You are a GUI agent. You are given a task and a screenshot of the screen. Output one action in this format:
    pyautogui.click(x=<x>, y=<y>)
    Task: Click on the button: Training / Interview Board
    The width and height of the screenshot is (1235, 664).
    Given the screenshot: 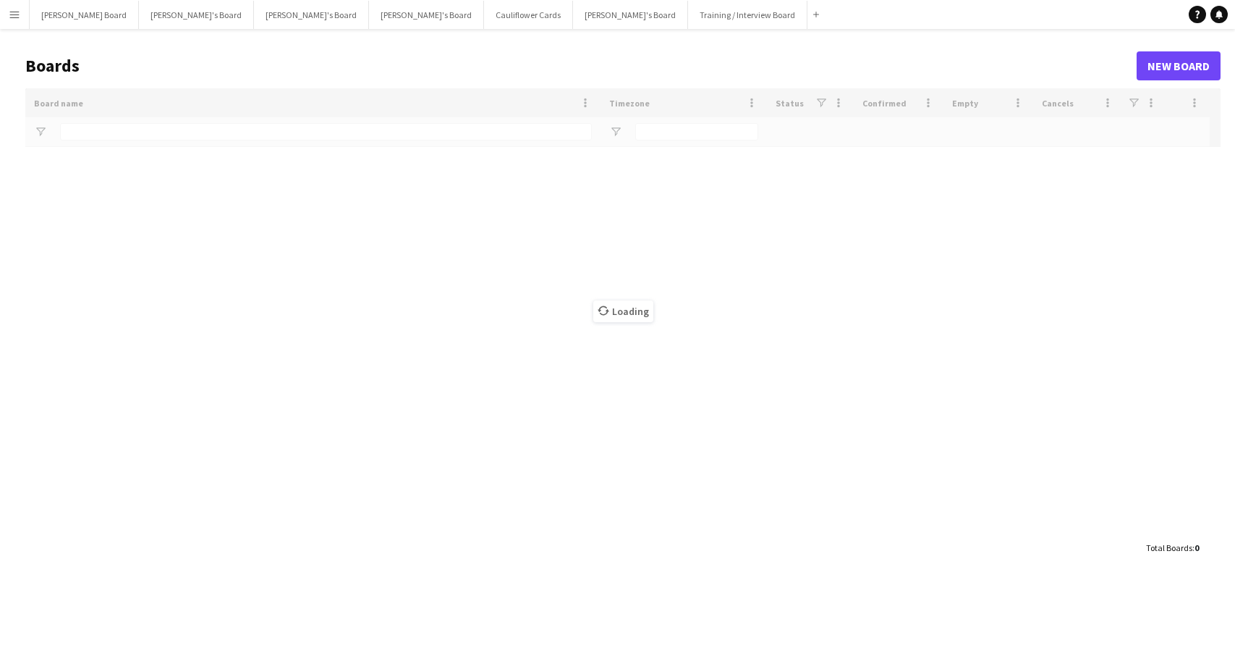 What is the action you would take?
    pyautogui.click(x=748, y=14)
    